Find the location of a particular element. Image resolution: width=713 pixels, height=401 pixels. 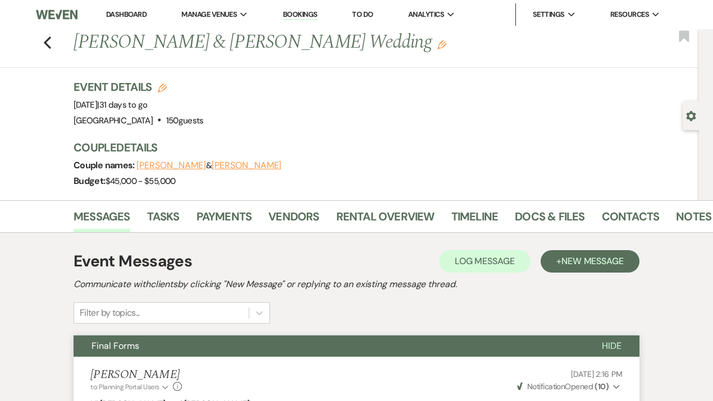

button: Final Forms is located at coordinates (328, 346).